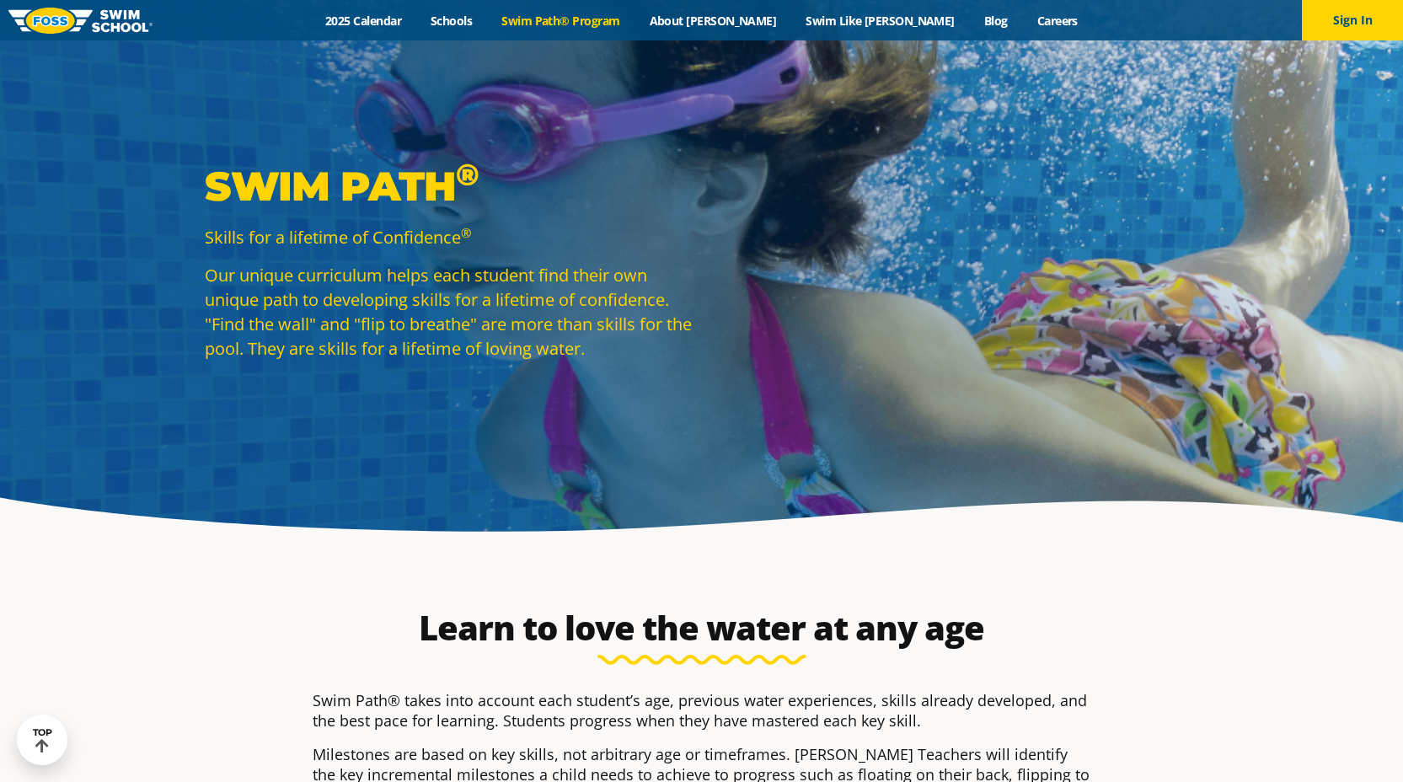 The height and width of the screenshot is (782, 1403). I want to click on div: TOP, so click(42, 740).